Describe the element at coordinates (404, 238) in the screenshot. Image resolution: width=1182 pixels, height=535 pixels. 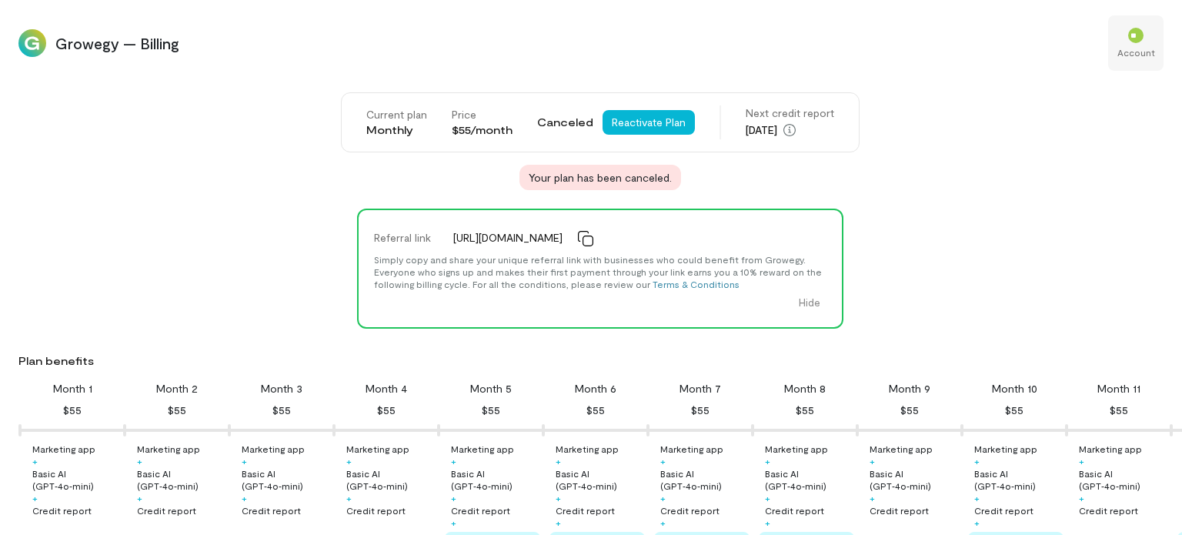
I see `div: Referral link` at that location.